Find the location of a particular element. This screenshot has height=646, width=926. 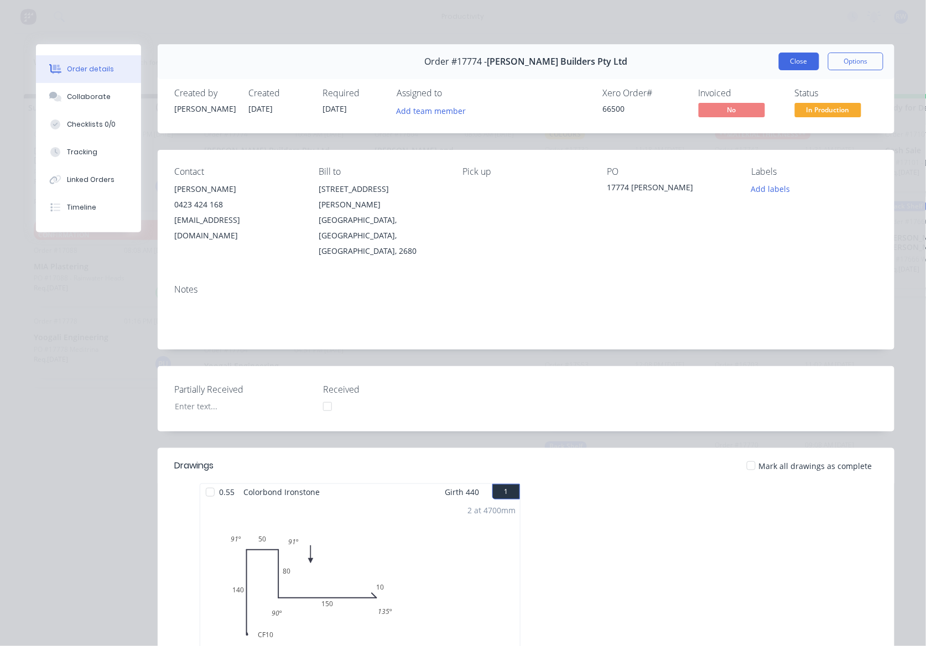

div: Xero Order # is located at coordinates (644, 93).